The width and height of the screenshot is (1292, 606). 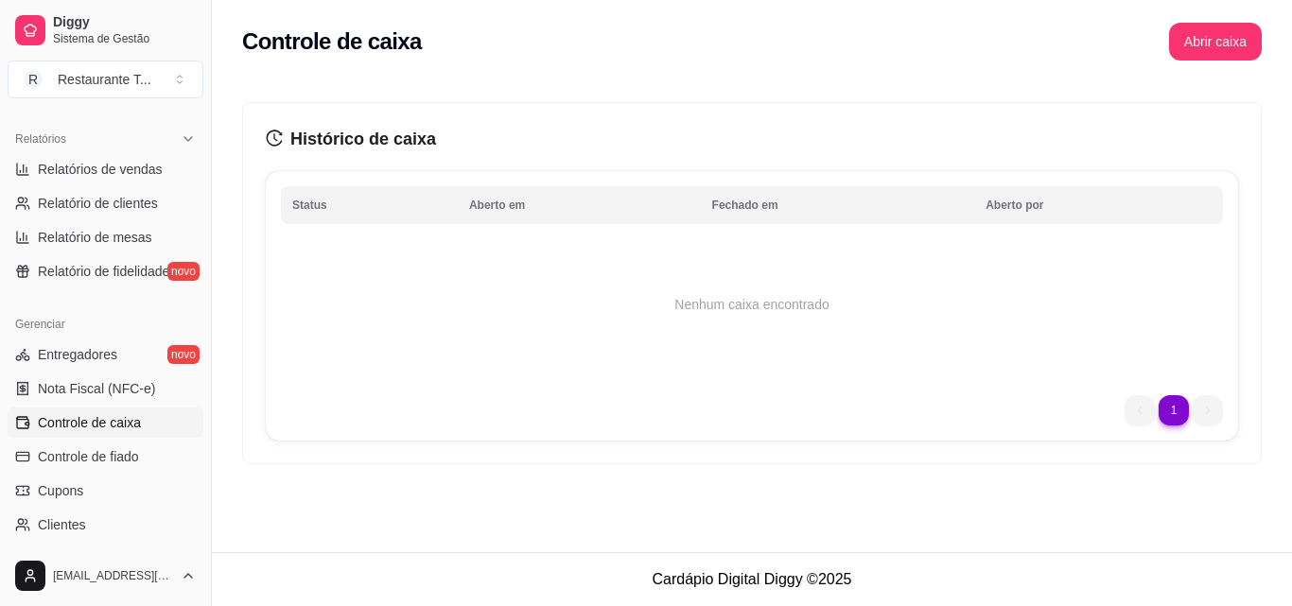 What do you see at coordinates (105, 271) in the screenshot?
I see `a: Relatório de fidelidadenovo` at bounding box center [105, 271].